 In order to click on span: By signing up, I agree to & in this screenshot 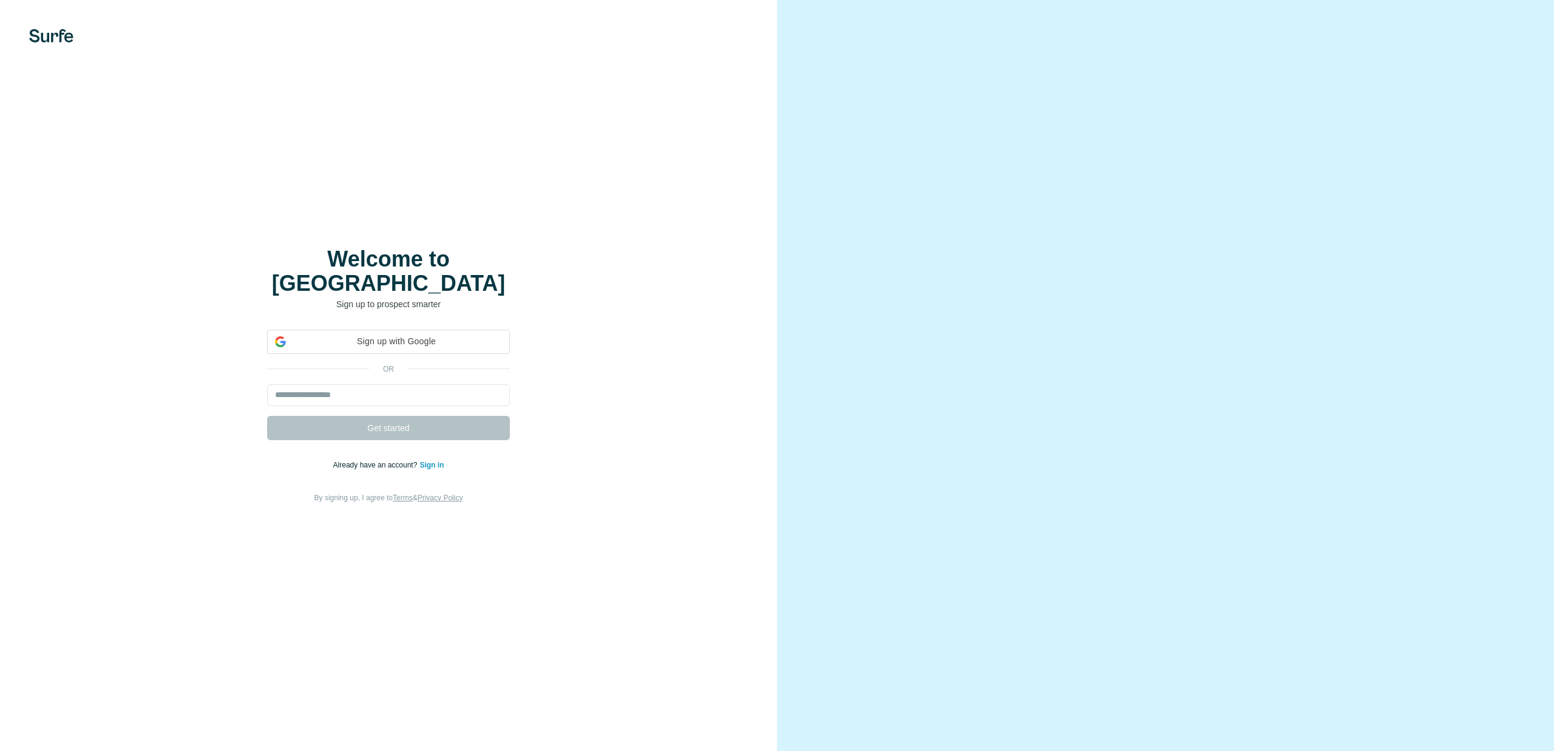, I will do `click(389, 498)`.